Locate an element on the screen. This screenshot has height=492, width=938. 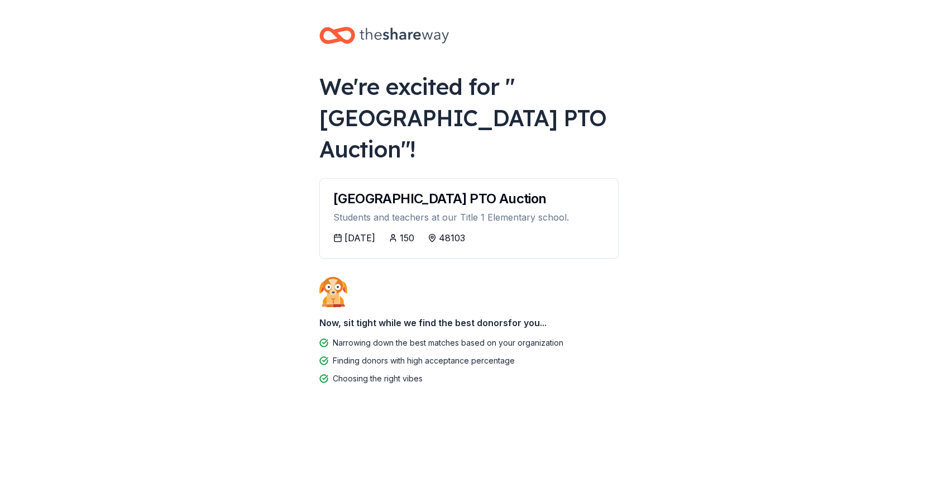
div: 150 is located at coordinates (407, 238).